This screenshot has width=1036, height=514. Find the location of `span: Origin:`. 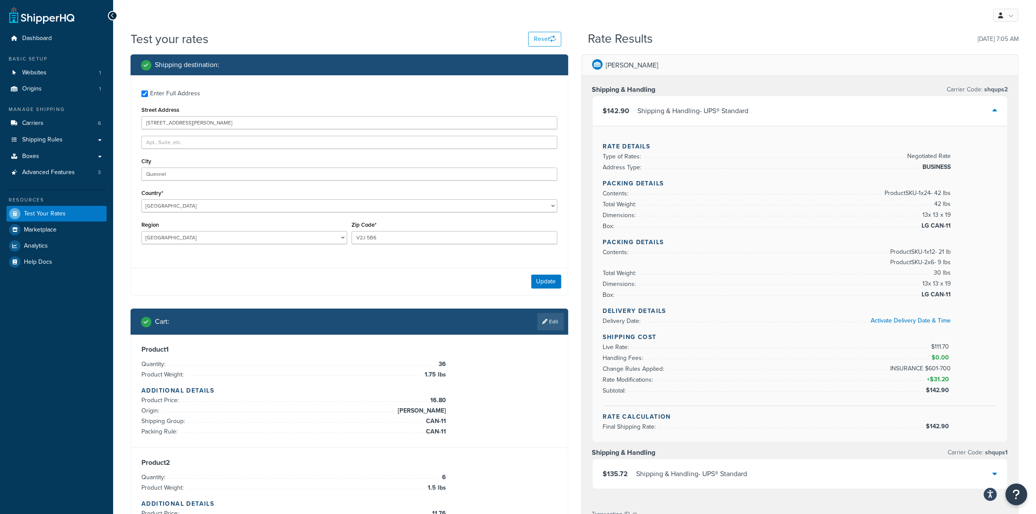

span: Origin: is located at coordinates (151, 410).